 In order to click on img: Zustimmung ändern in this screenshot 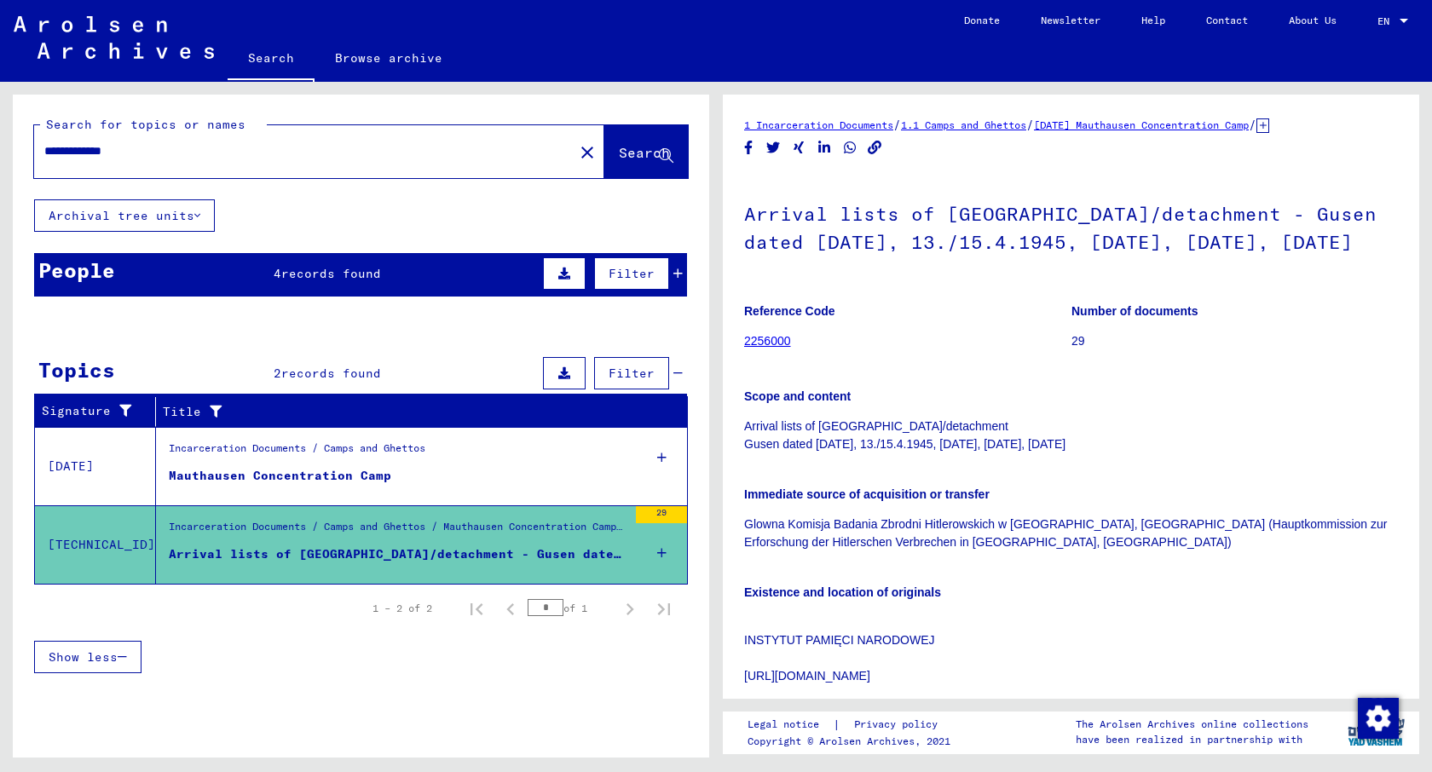, I will do `click(1378, 718)`.